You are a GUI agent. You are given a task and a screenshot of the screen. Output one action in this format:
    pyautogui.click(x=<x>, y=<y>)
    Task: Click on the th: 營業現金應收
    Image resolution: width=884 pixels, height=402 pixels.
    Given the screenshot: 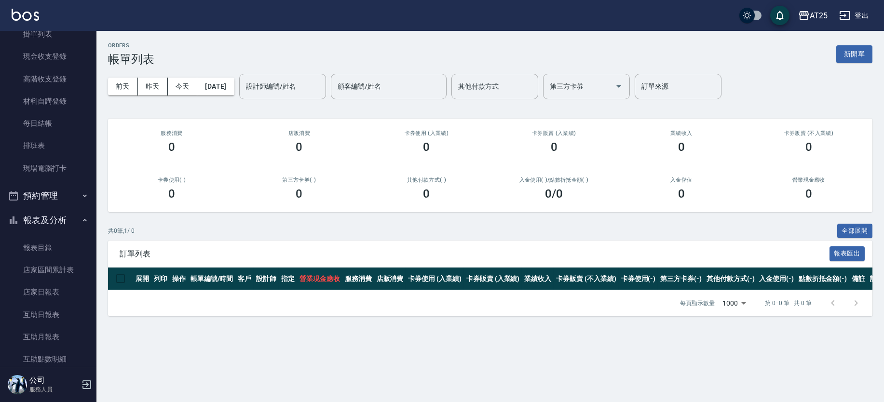 What is the action you would take?
    pyautogui.click(x=320, y=279)
    